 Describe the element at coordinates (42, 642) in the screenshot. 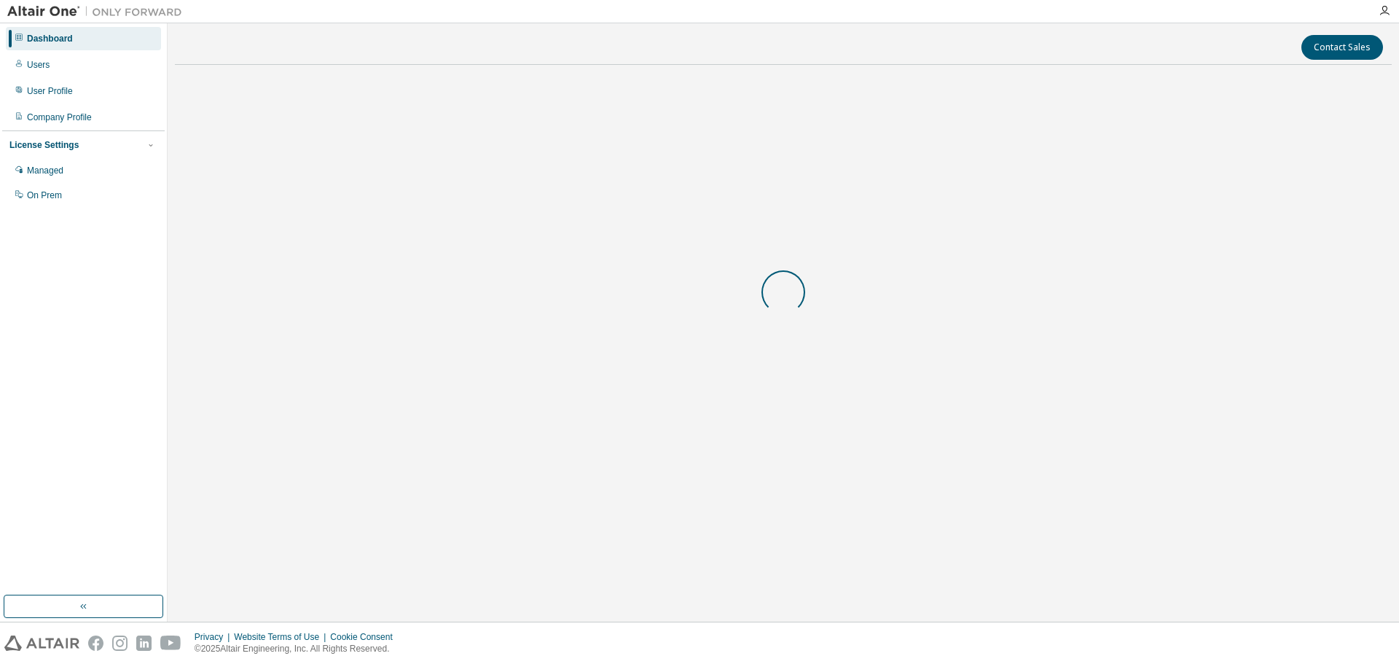

I see `img: altair_logo.svg` at that location.